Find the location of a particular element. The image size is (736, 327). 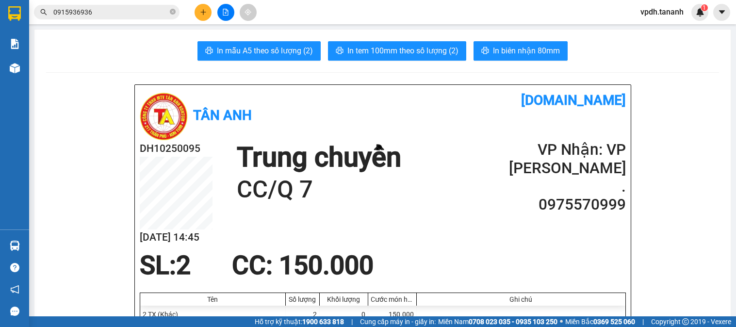

div: Tên is located at coordinates (212, 299).